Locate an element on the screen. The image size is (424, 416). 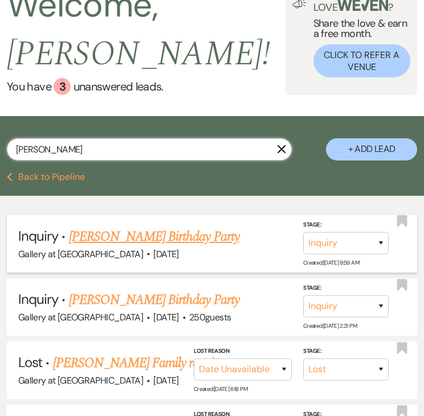
button: + Add Lead is located at coordinates (371, 149).